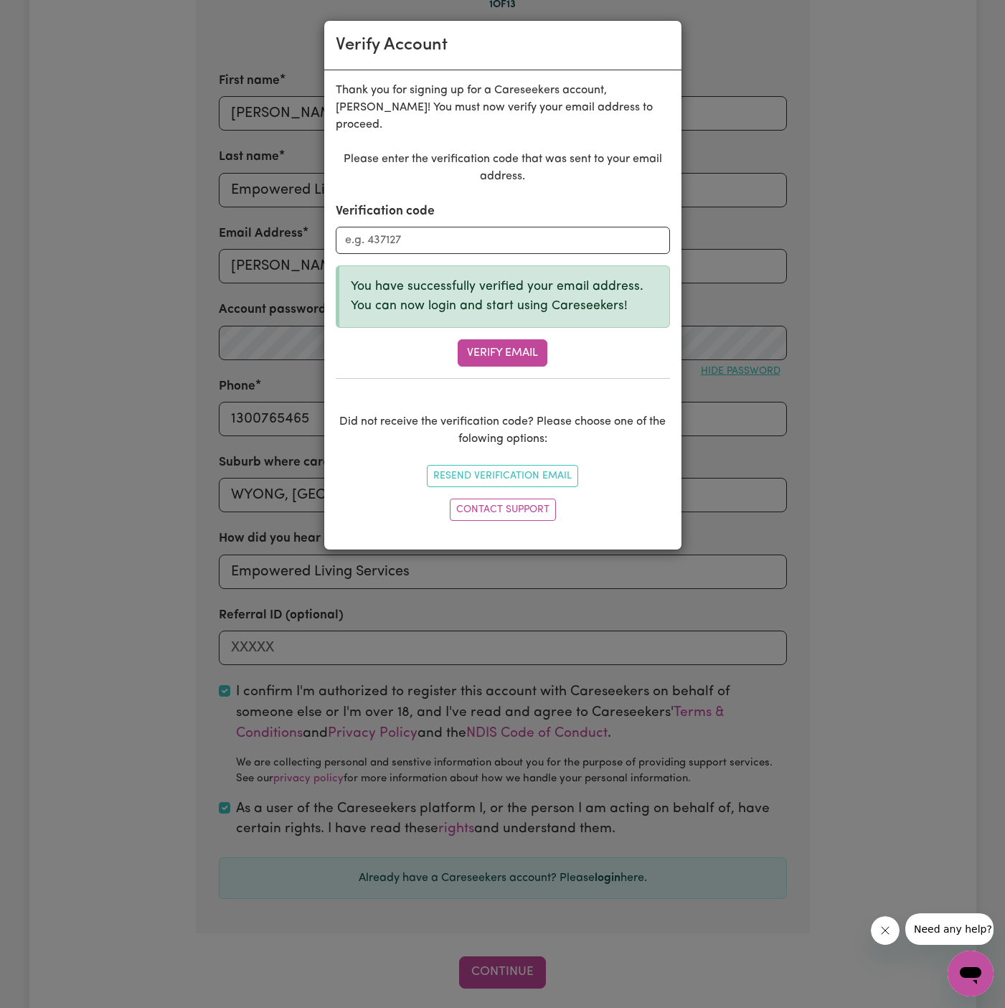 This screenshot has width=1005, height=1008. I want to click on p: Did not receive the verification code? Please choose one of the folowing options:, so click(503, 430).